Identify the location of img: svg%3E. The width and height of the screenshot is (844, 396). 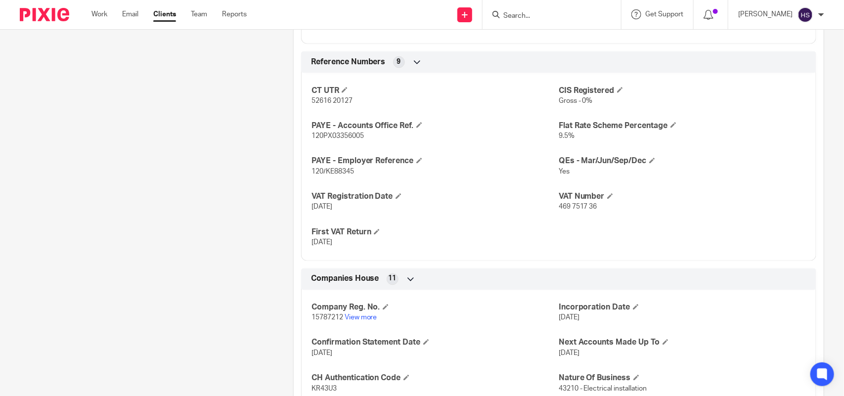
(806, 15).